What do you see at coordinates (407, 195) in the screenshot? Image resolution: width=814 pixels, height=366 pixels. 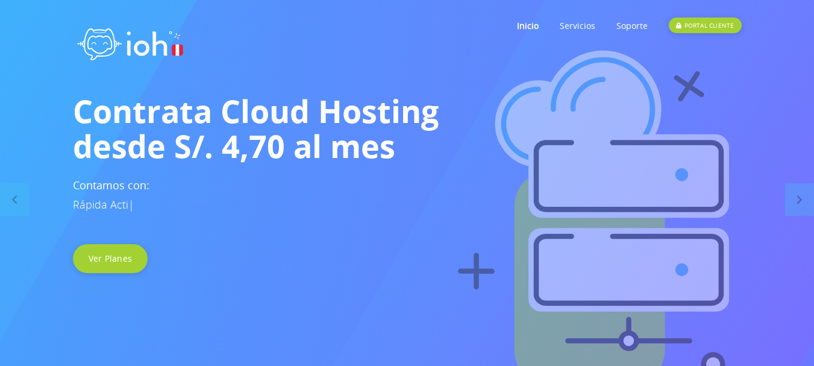 I see `h3: Contamos con:` at bounding box center [407, 195].